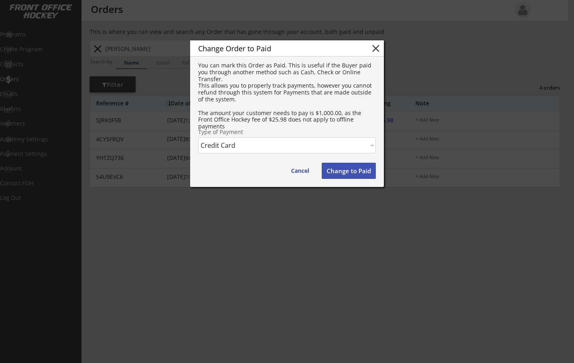  What do you see at coordinates (287, 96) in the screenshot?
I see `div: You can mark this Order as Paid. This is useful if the Buyer paid you through another method such...` at bounding box center [287, 96].